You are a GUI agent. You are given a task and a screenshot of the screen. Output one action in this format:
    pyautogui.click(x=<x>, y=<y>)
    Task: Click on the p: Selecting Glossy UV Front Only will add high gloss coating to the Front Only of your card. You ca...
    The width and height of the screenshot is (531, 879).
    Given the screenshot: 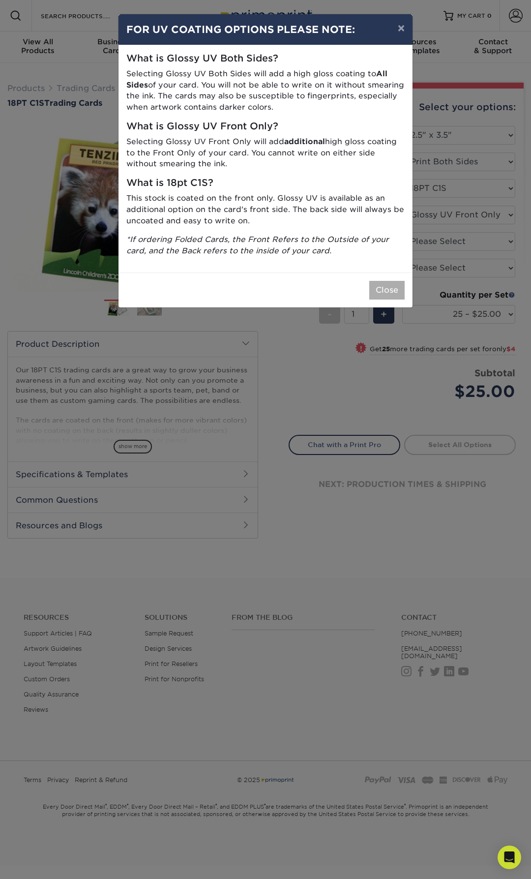 What is the action you would take?
    pyautogui.click(x=266, y=153)
    